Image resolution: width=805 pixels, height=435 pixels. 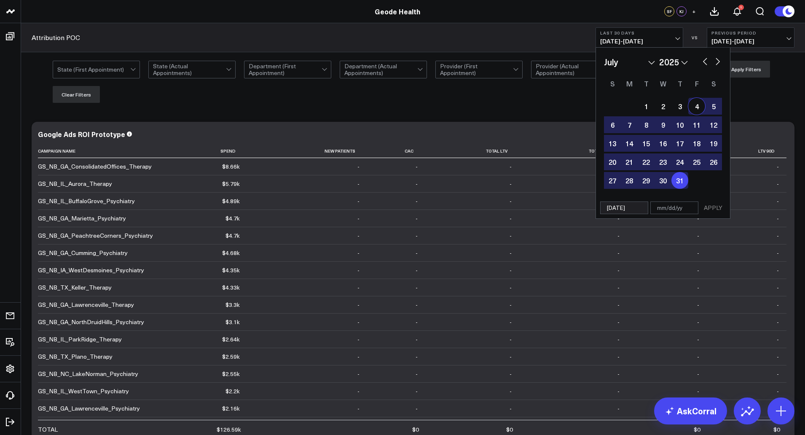 I want to click on div: $3.3k, so click(x=233, y=305).